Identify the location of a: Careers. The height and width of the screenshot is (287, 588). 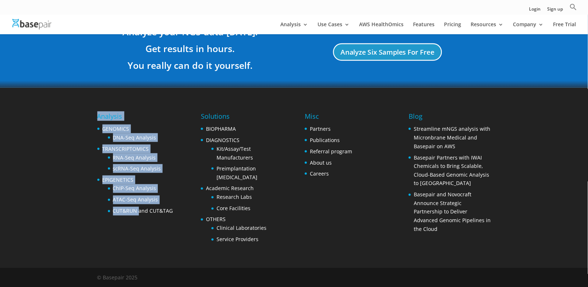
(319, 173).